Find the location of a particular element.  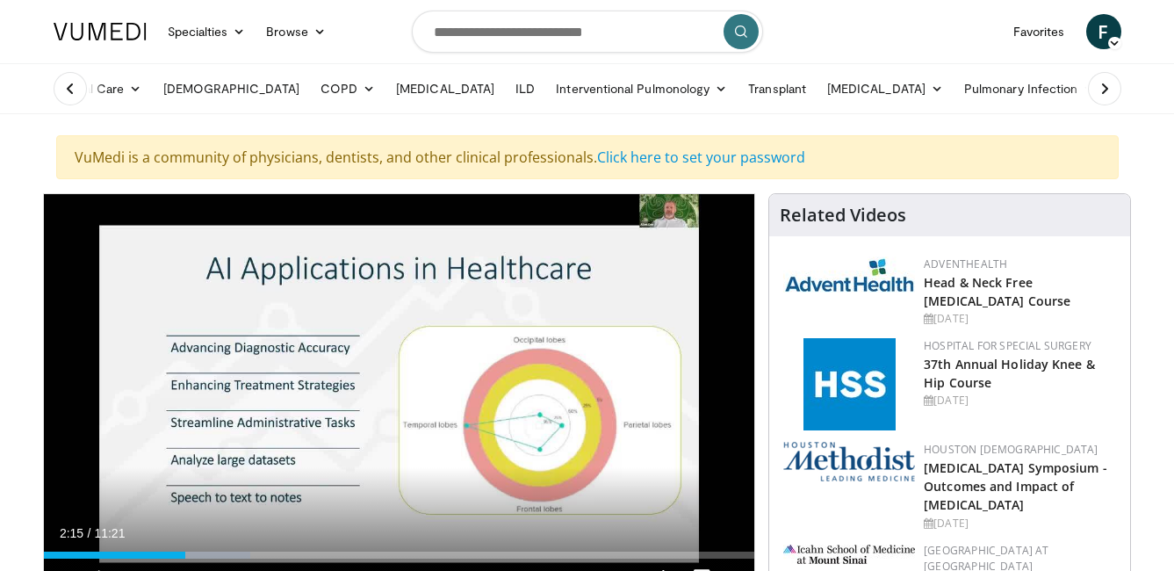

a: Transplant is located at coordinates (777, 89).